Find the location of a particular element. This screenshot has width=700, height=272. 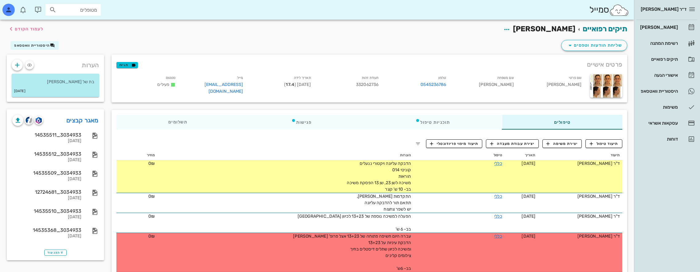

small: סטטוס is located at coordinates (171, 78).